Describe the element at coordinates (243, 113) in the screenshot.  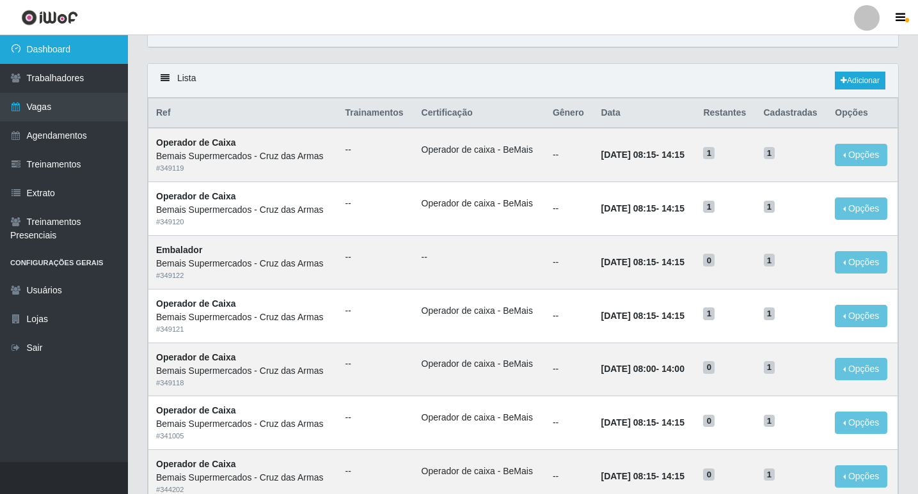
I see `th: Ref` at that location.